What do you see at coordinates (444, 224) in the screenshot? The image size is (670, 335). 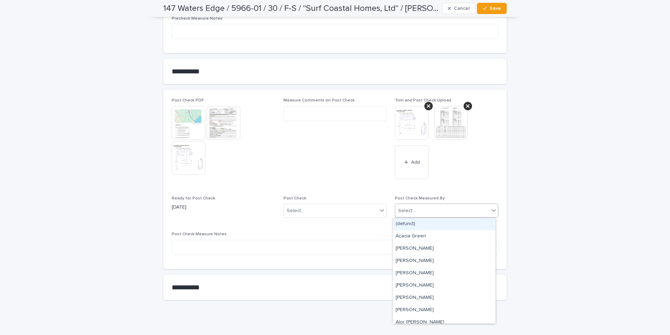 I see `div: (defunct)` at bounding box center [444, 224].